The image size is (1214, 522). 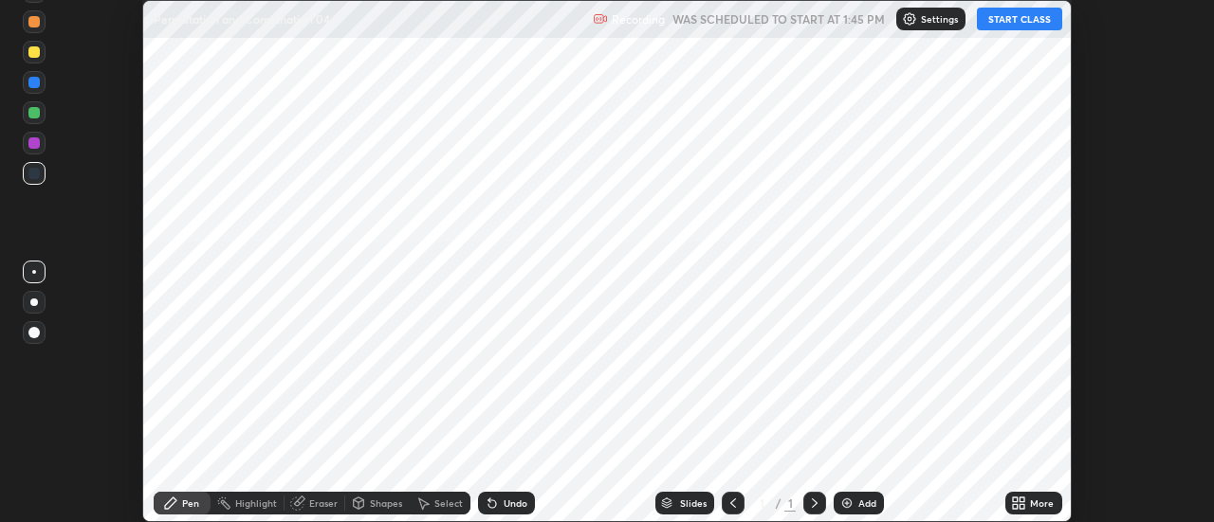 I want to click on div: Select, so click(x=448, y=503).